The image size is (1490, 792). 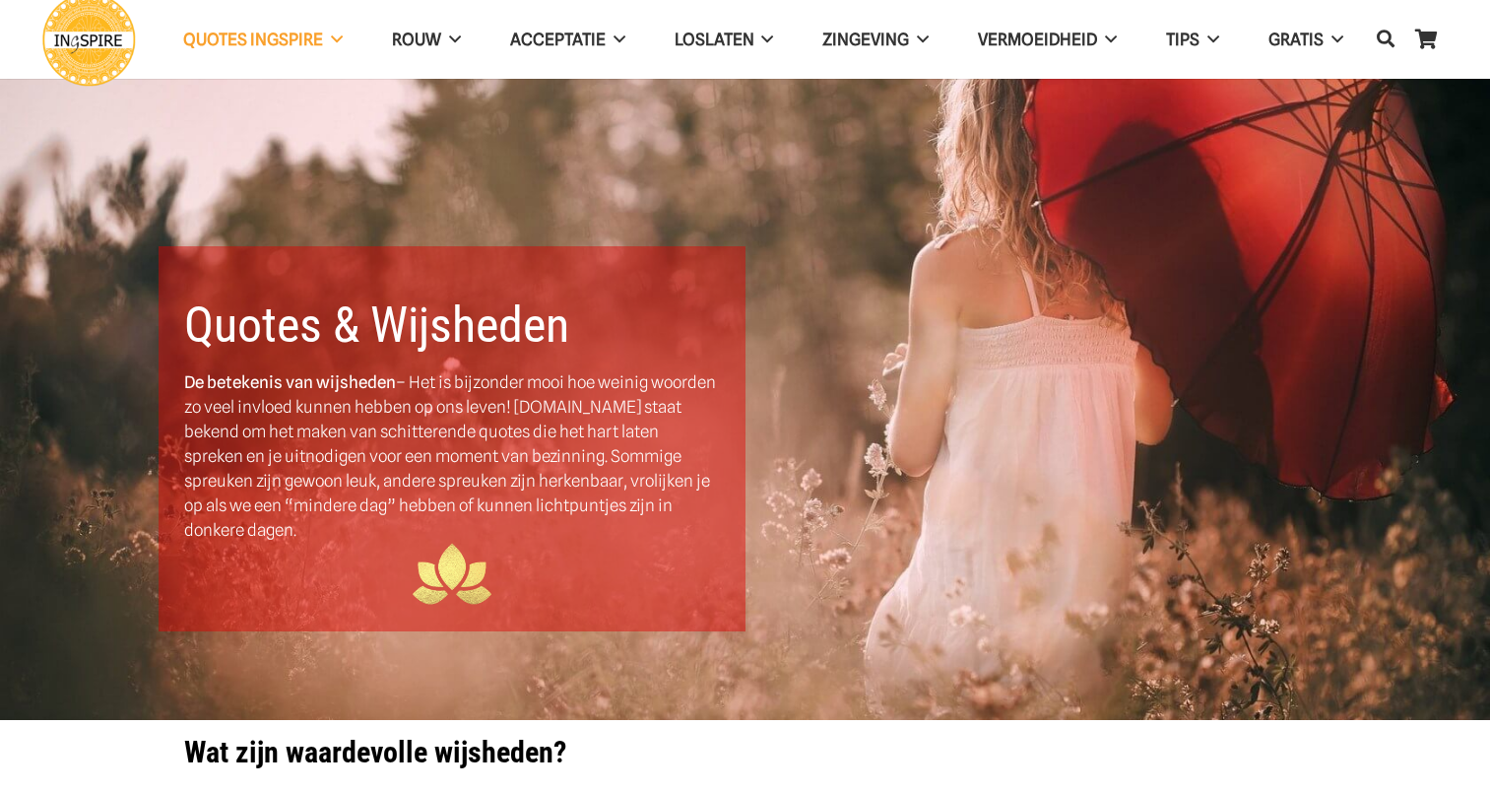 What do you see at coordinates (1296, 39) in the screenshot?
I see `span: GRATIS` at bounding box center [1296, 39].